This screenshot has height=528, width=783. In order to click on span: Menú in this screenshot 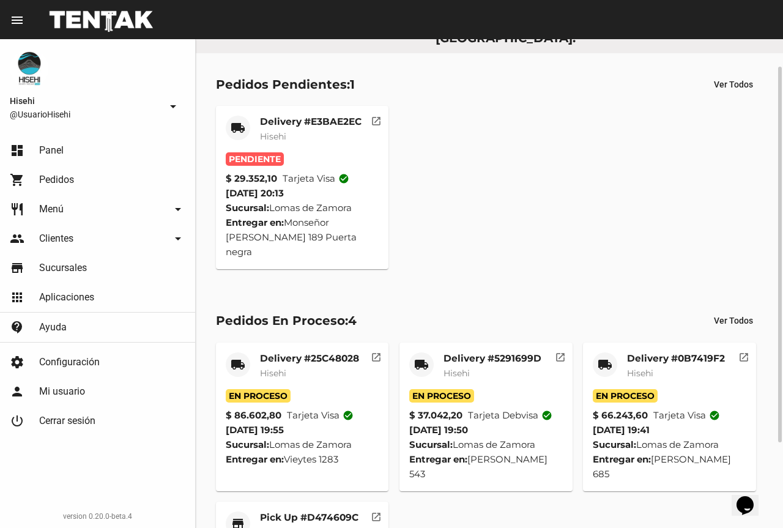, I will do `click(51, 209)`.